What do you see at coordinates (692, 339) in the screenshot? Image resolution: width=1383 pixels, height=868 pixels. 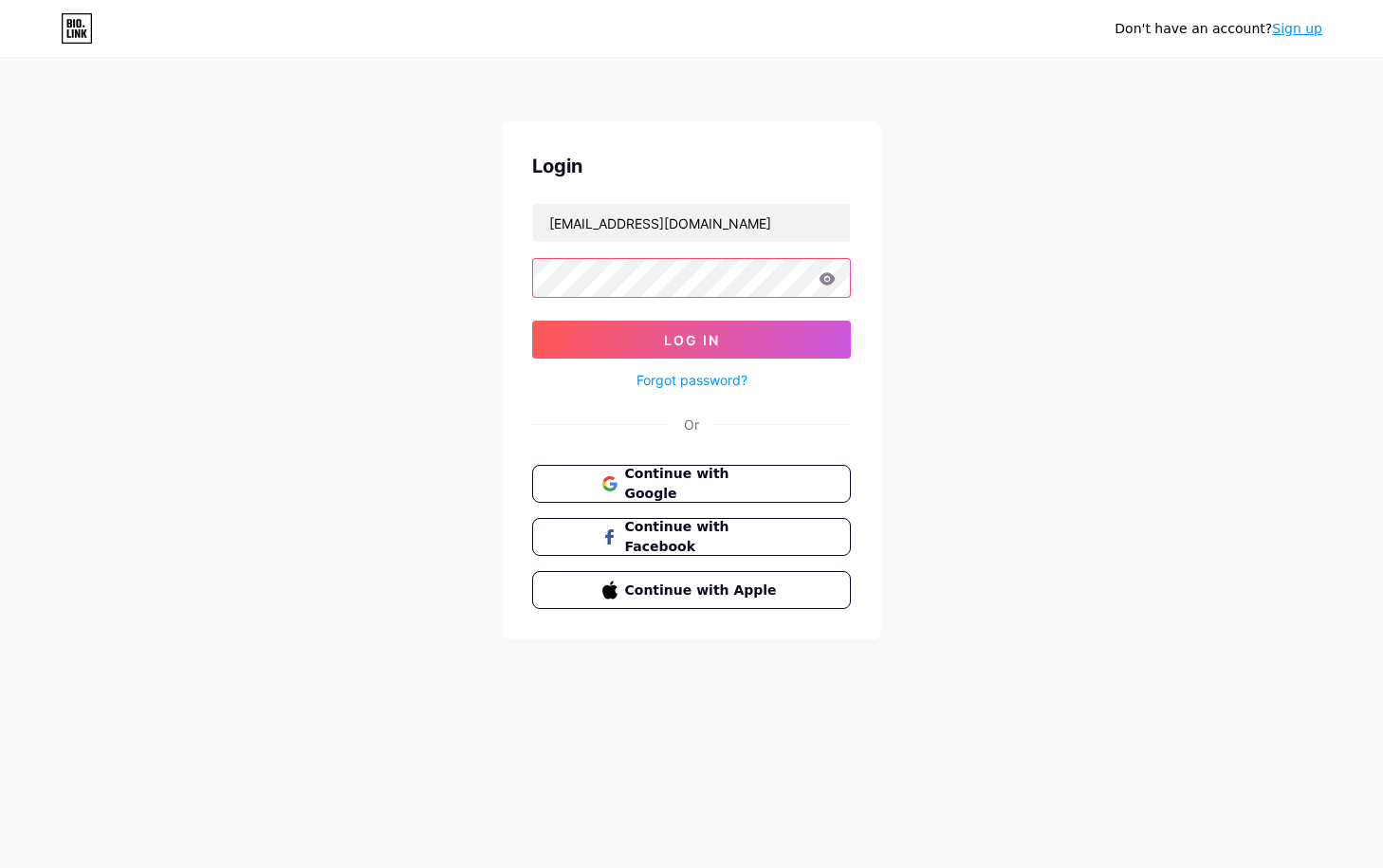 I see `button: Log In` at bounding box center [692, 339].